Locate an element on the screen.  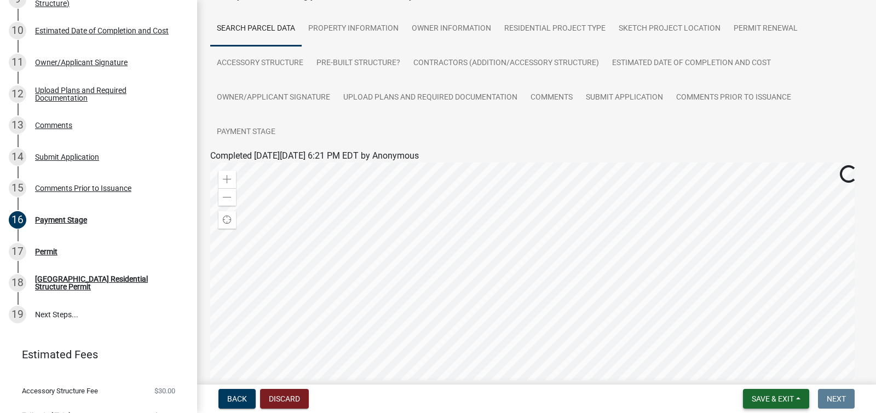
a: Estimated Fees is located at coordinates (94, 355).